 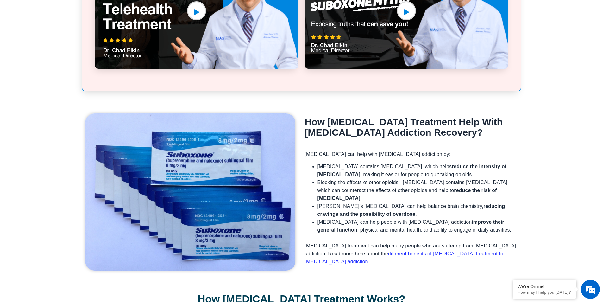 What do you see at coordinates (112, 11) in the screenshot?
I see `div: Minimize live chat window` at bounding box center [112, 11].